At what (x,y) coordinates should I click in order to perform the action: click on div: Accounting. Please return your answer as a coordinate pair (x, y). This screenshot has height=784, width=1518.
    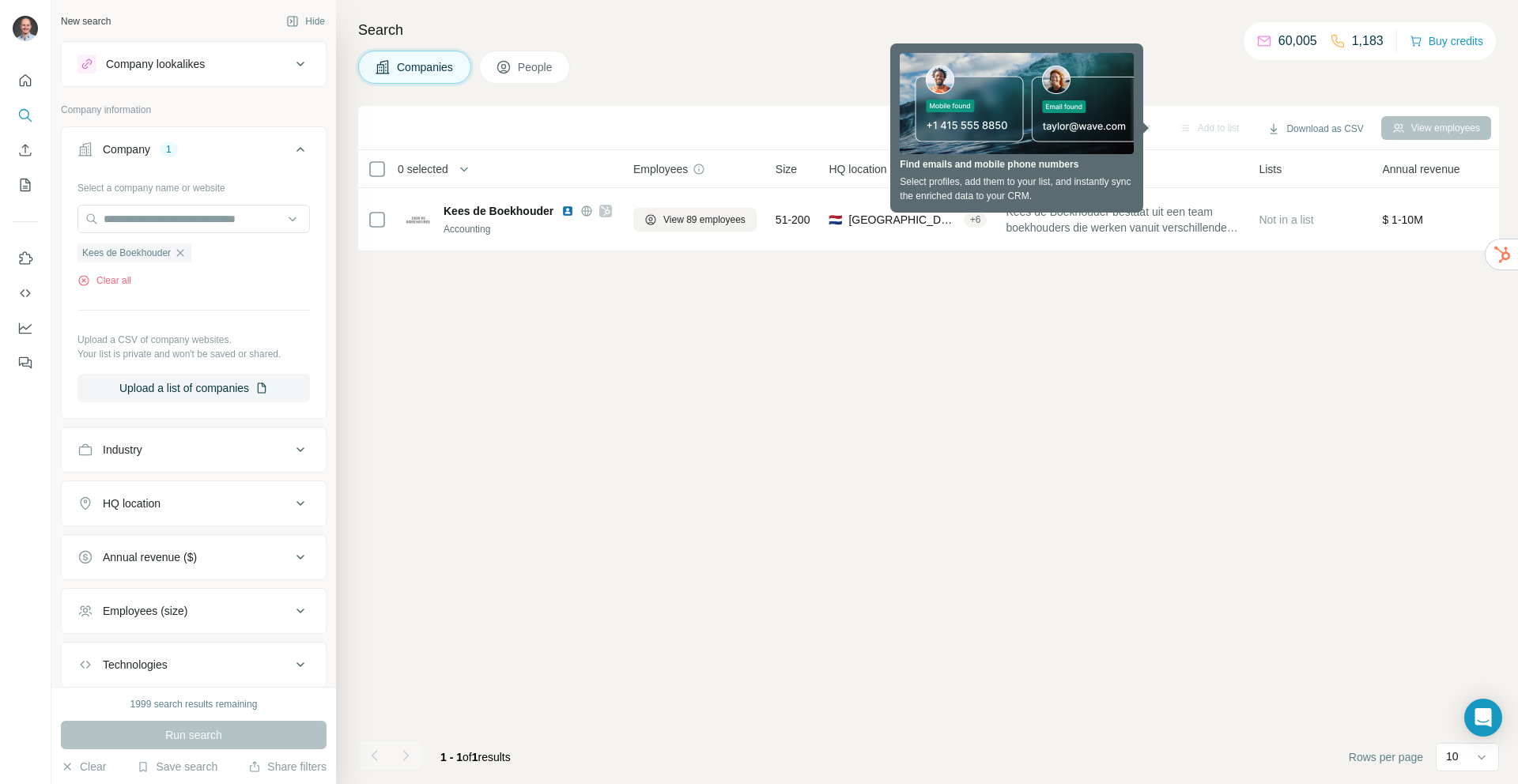
    Looking at the image, I should click on (529, 229).